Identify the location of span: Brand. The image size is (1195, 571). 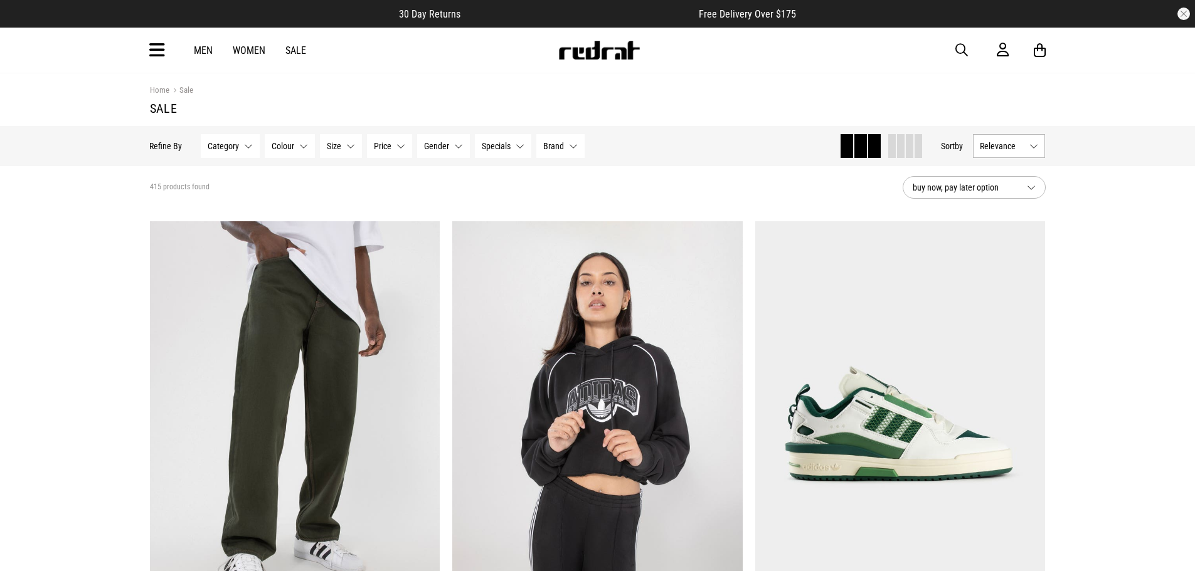
(554, 146).